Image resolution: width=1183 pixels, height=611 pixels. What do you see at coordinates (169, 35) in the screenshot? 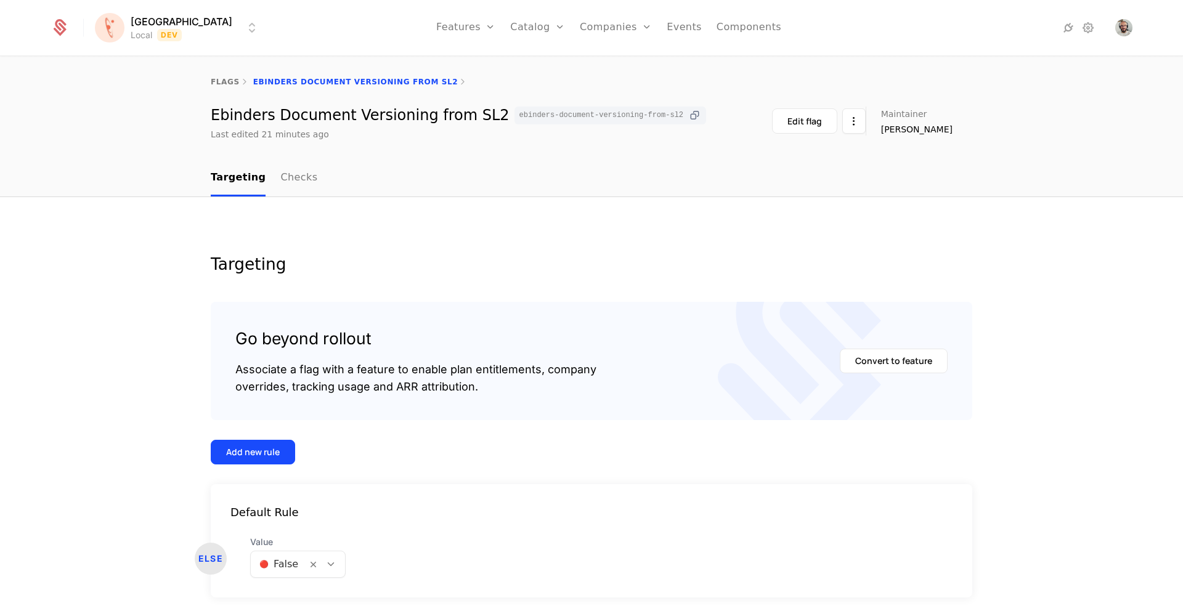
I see `span: Dev` at bounding box center [169, 35].